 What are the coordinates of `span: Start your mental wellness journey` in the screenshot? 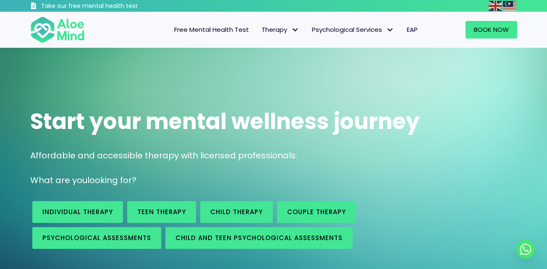 It's located at (225, 121).